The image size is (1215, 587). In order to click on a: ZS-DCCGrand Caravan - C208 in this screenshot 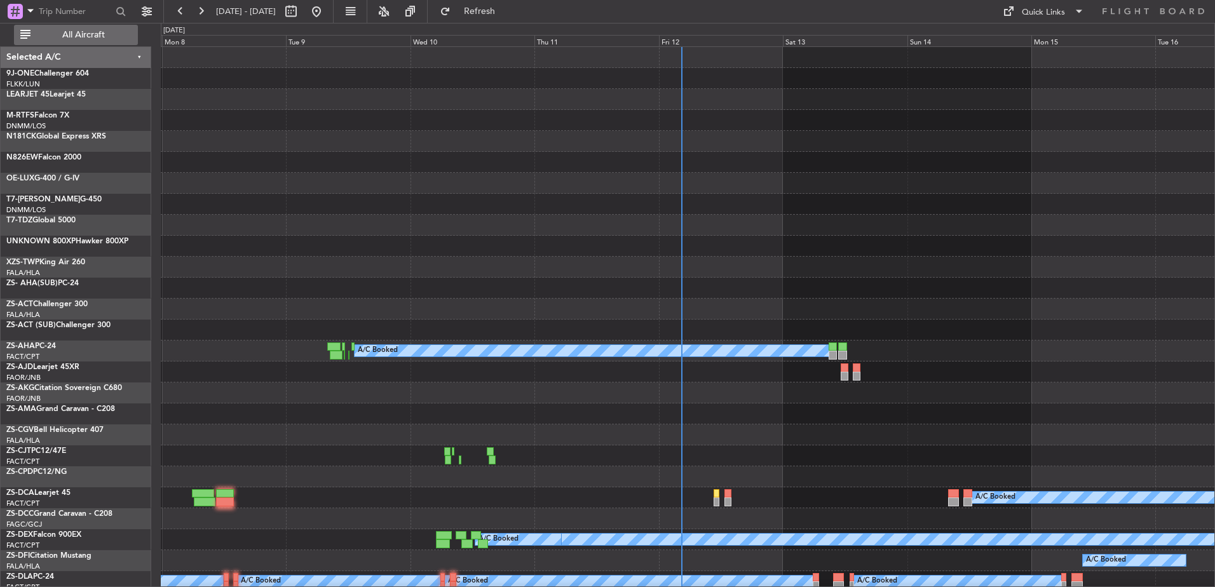, I will do `click(59, 514)`.